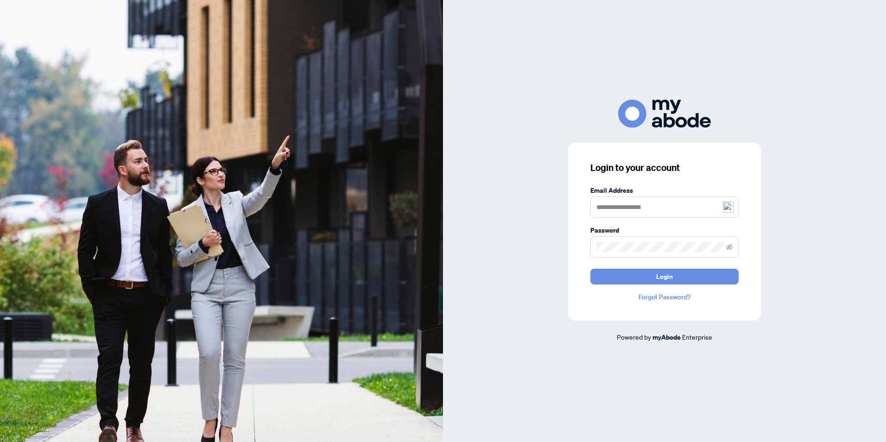 This screenshot has width=886, height=442. I want to click on label: Password, so click(665, 230).